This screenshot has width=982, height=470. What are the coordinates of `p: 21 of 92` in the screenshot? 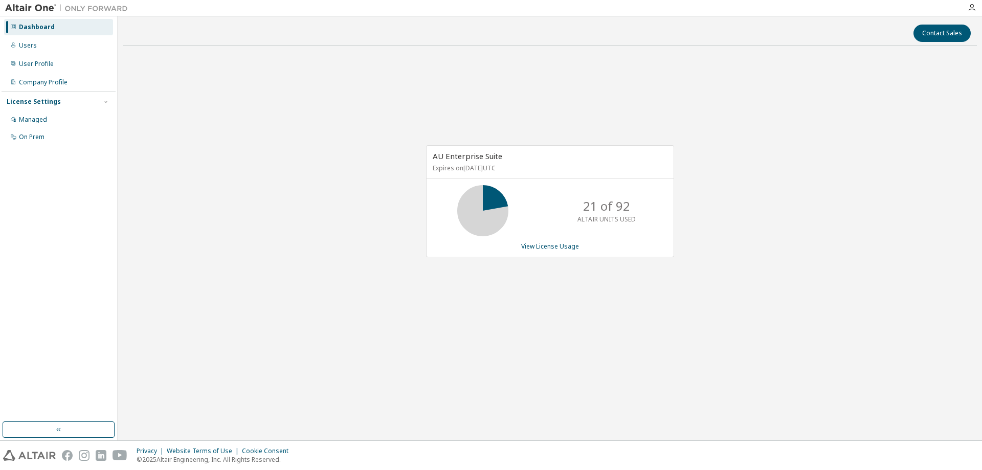 It's located at (606, 206).